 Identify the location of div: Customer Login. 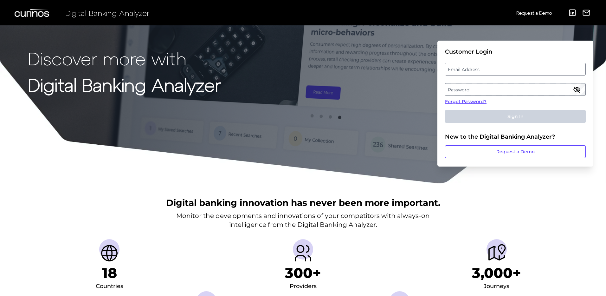
(515, 52).